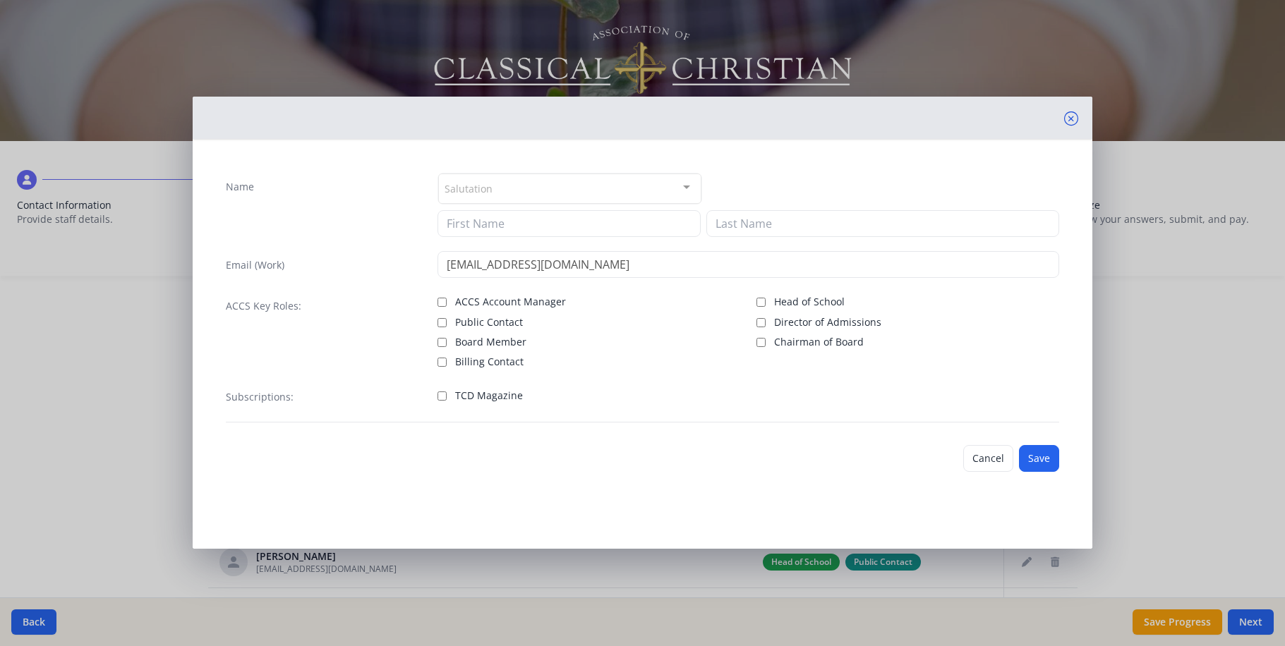 The width and height of the screenshot is (1285, 646). Describe the element at coordinates (489, 322) in the screenshot. I see `span: Public Contact` at that location.